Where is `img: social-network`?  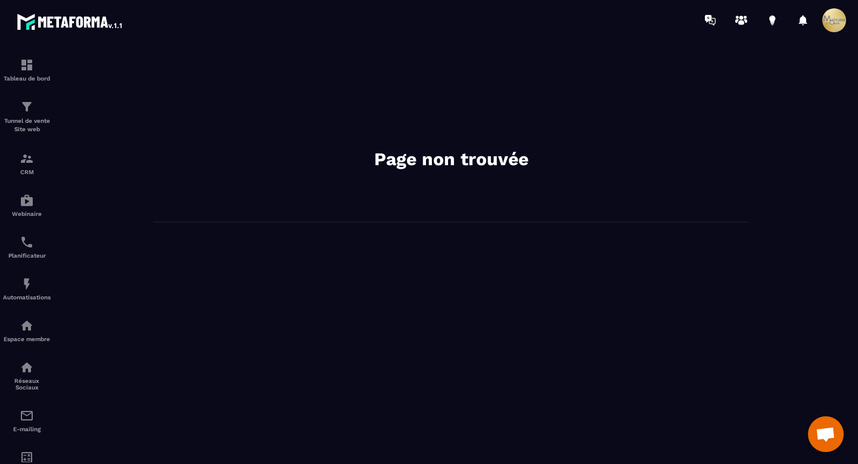 img: social-network is located at coordinates (27, 367).